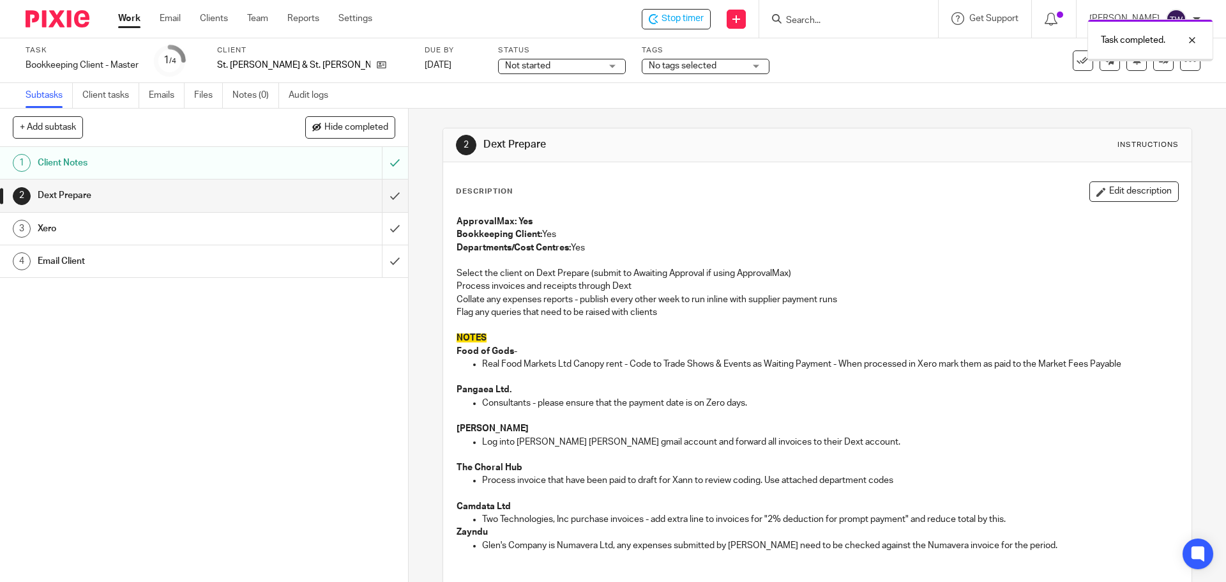 The image size is (1226, 582). Describe the element at coordinates (129, 19) in the screenshot. I see `a: Work` at that location.